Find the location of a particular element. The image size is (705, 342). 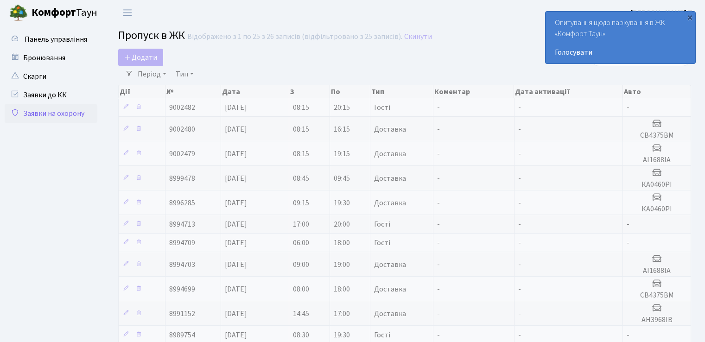

span: 8989754 is located at coordinates (182, 335).